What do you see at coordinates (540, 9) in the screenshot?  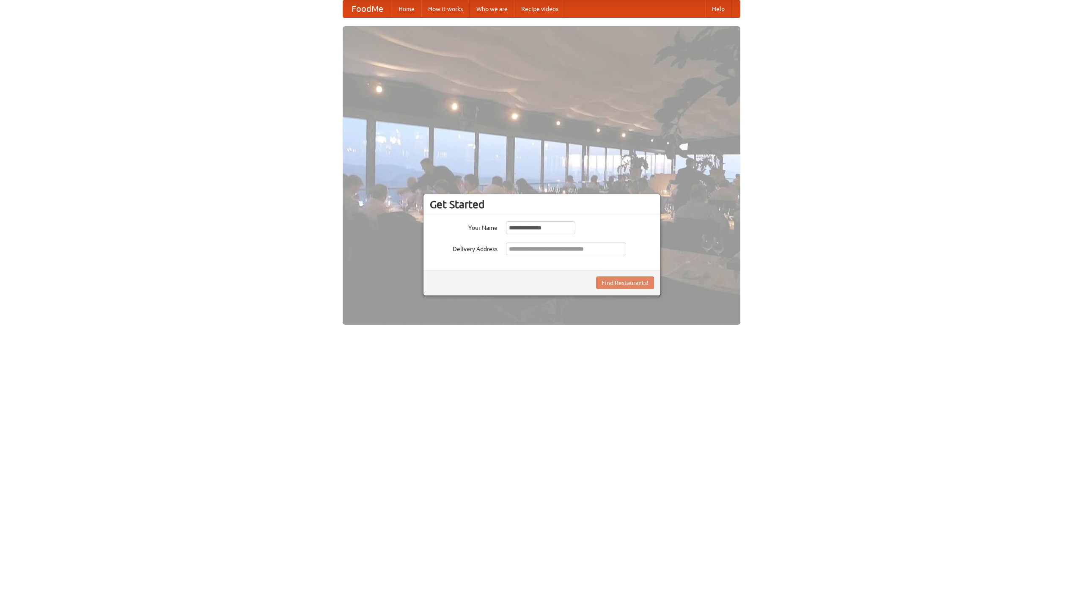 I see `a: Recipe videos` at bounding box center [540, 9].